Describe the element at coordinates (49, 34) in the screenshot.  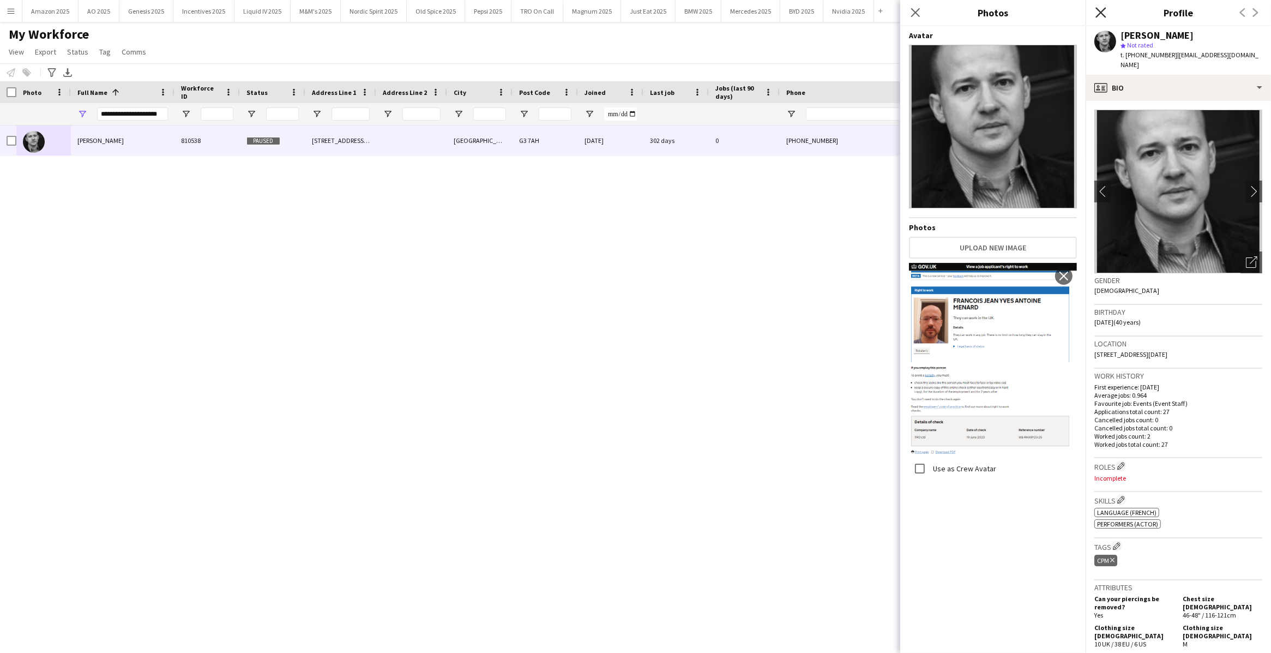
I see `span: My Workforce` at that location.